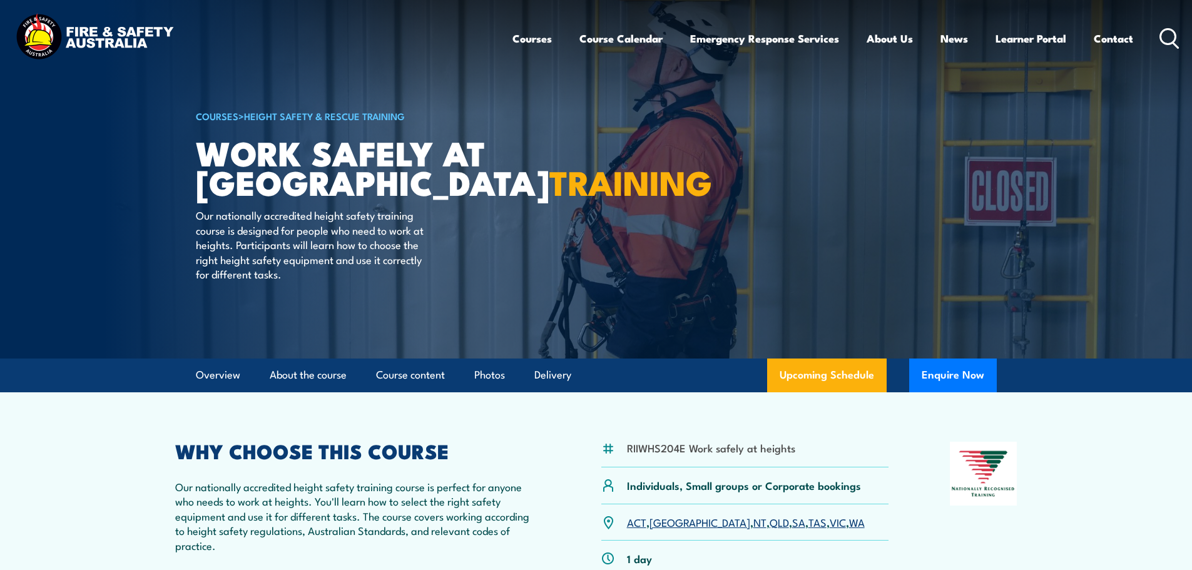  Describe the element at coordinates (489, 375) in the screenshot. I see `a: Photos` at that location.